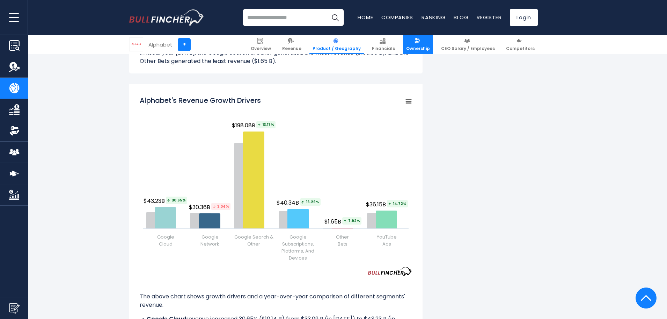  I want to click on a: Home, so click(365, 17).